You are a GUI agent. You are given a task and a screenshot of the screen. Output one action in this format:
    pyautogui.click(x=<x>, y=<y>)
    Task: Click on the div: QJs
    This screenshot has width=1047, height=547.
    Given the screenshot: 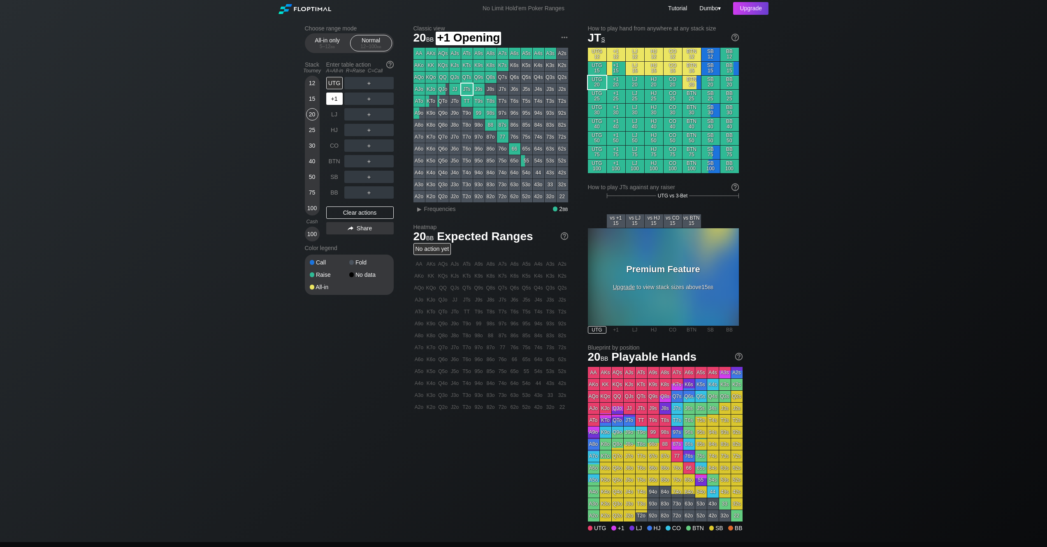 What is the action you would take?
    pyautogui.click(x=455, y=77)
    